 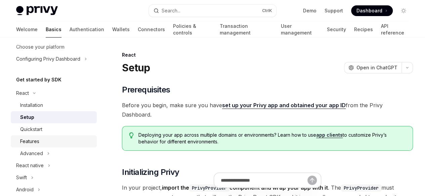 I want to click on a: app clients, so click(x=329, y=135).